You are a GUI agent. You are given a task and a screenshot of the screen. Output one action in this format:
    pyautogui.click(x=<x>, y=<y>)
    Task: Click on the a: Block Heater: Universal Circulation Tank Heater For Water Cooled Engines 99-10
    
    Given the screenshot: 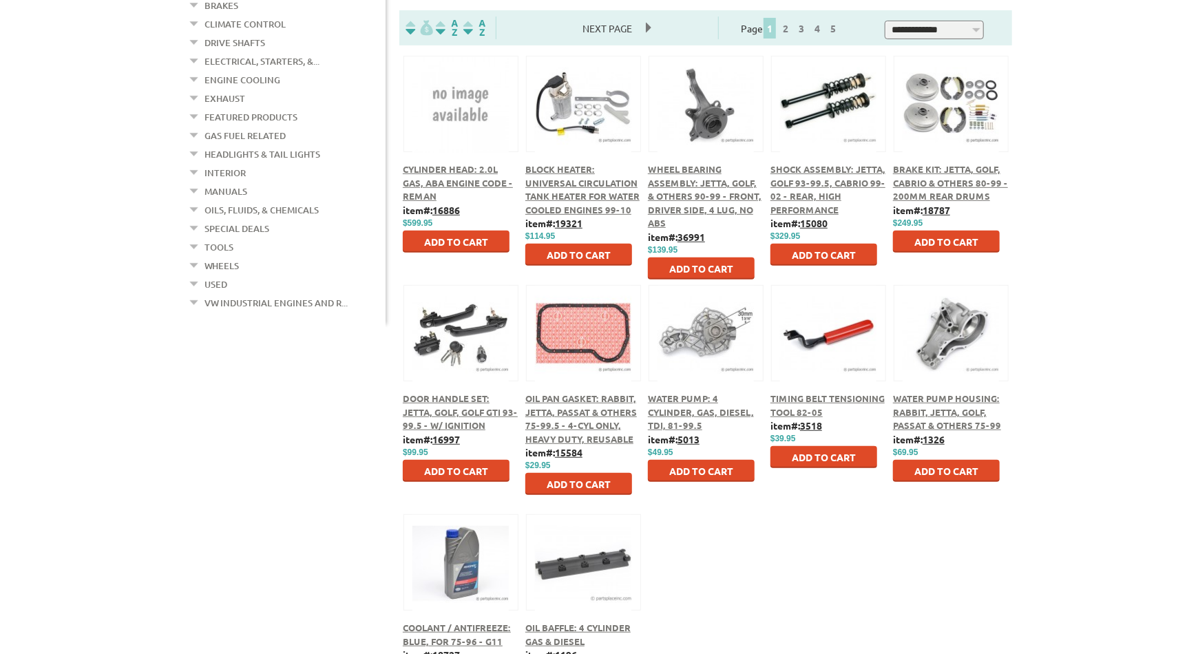 What is the action you would take?
    pyautogui.click(x=582, y=189)
    